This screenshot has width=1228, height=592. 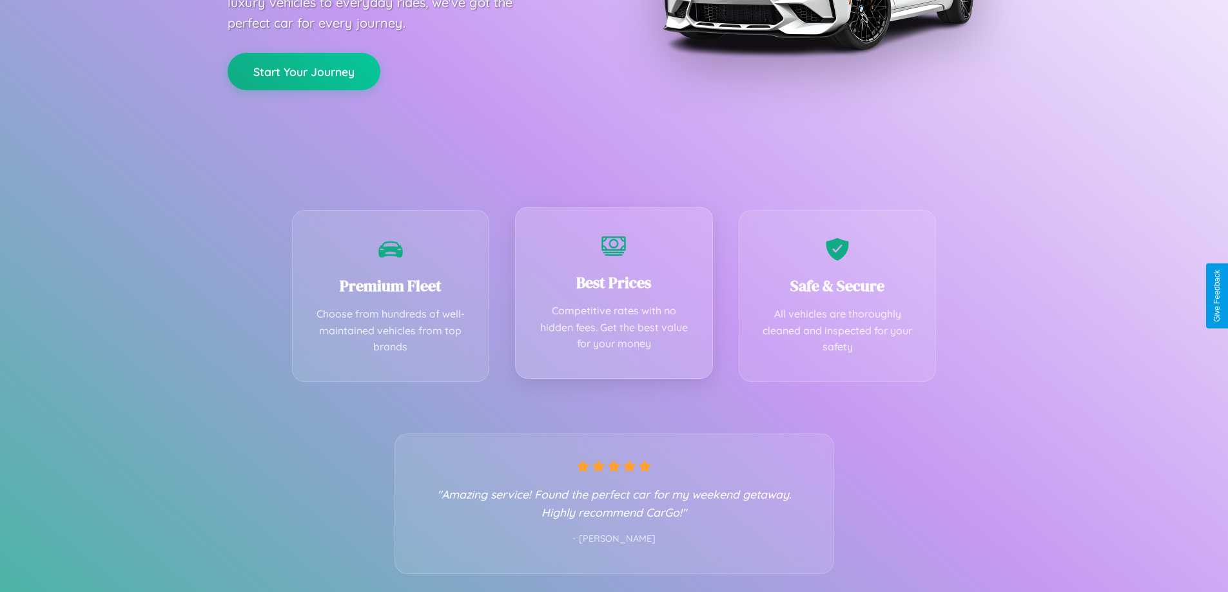 I want to click on p: Choose from hundreds of well-maintained vehicles from top brands, so click(x=391, y=331).